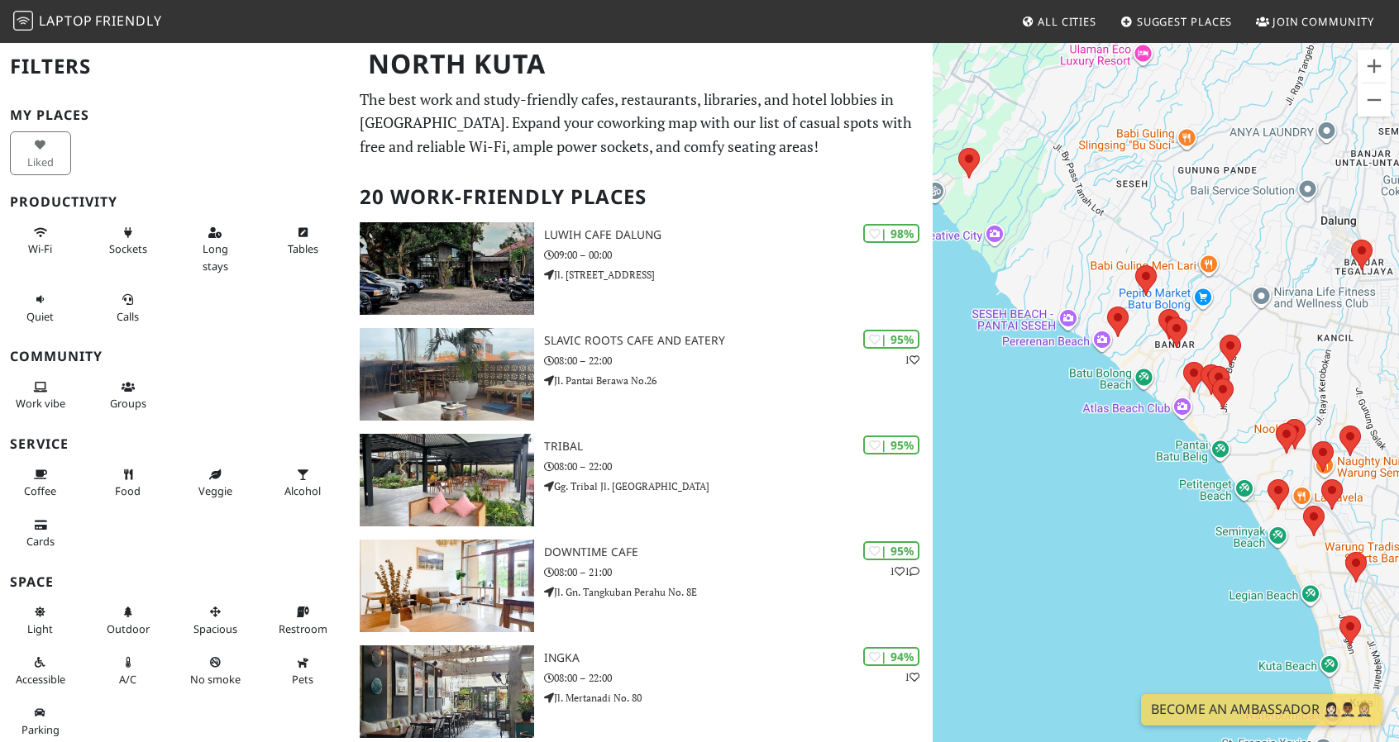  Describe the element at coordinates (174, 356) in the screenshot. I see `h3: Community` at that location.